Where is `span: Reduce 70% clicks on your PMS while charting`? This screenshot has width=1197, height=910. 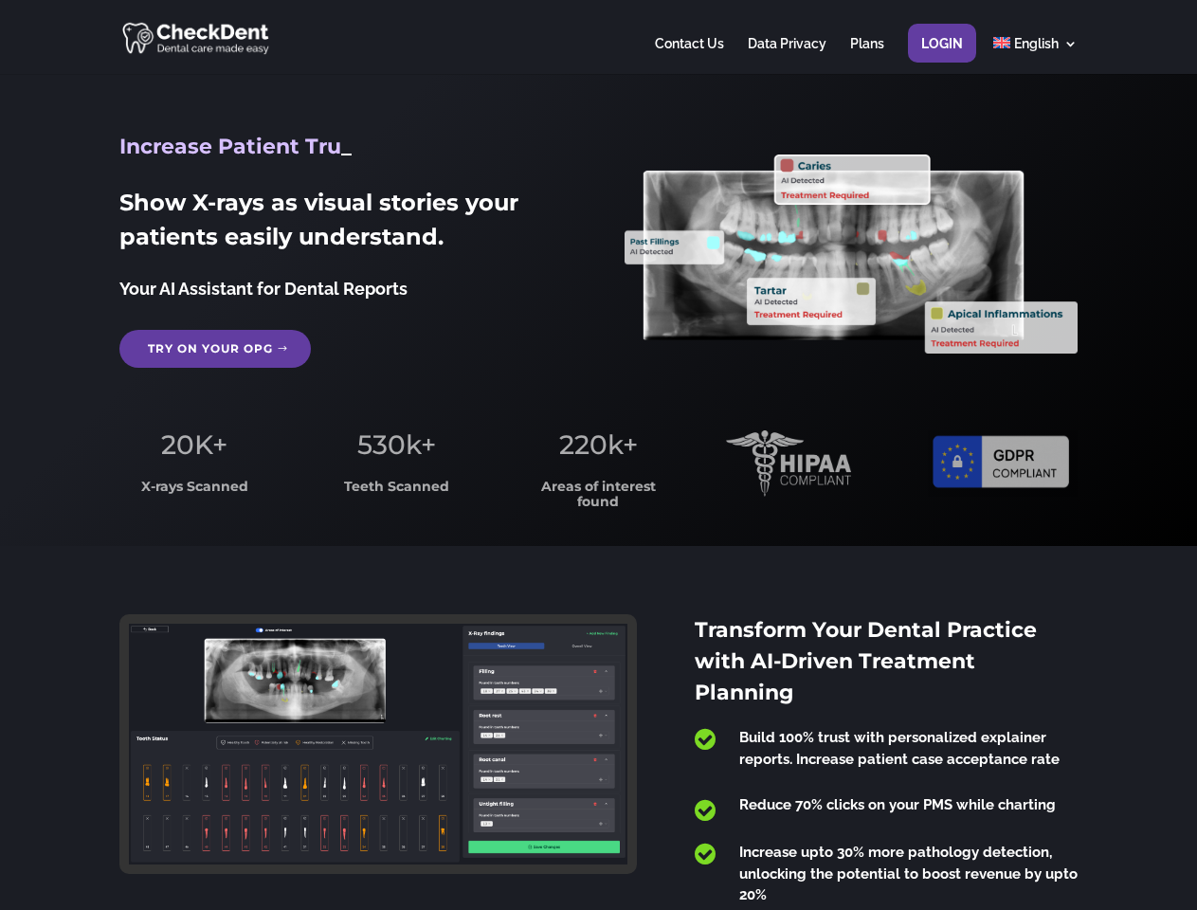
span: Reduce 70% clicks on your PMS while charting is located at coordinates (898, 805).